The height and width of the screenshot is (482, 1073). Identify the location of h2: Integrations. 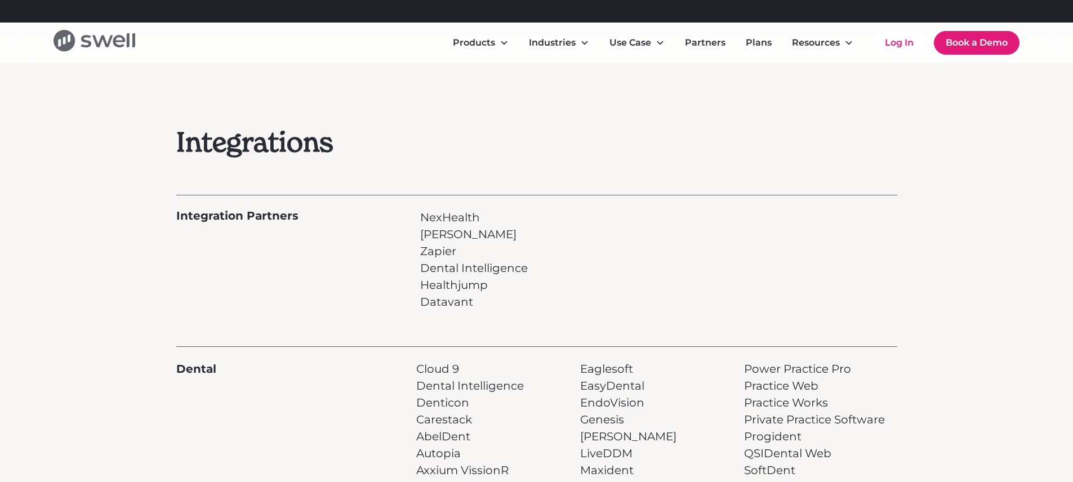
(393, 142).